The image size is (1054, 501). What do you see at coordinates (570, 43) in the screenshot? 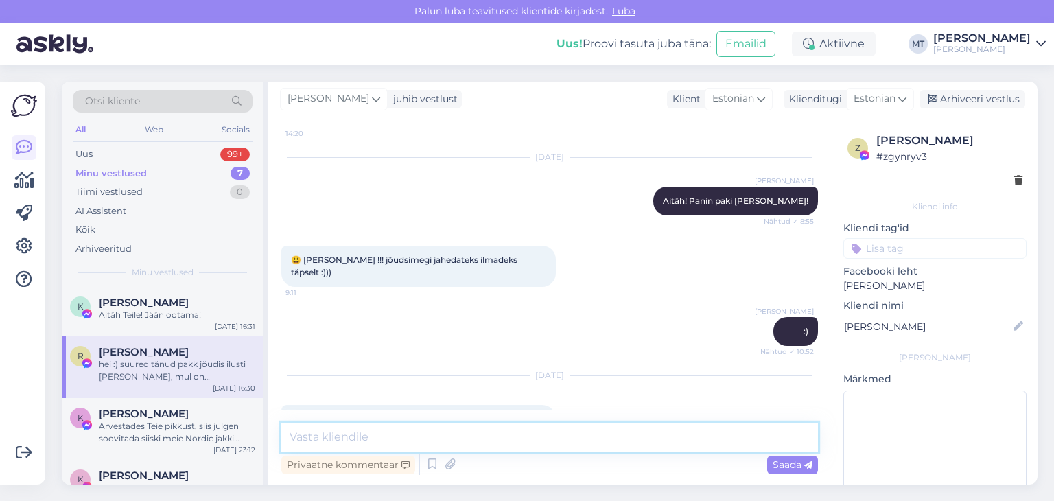
I see `b: Uus!` at bounding box center [570, 43].